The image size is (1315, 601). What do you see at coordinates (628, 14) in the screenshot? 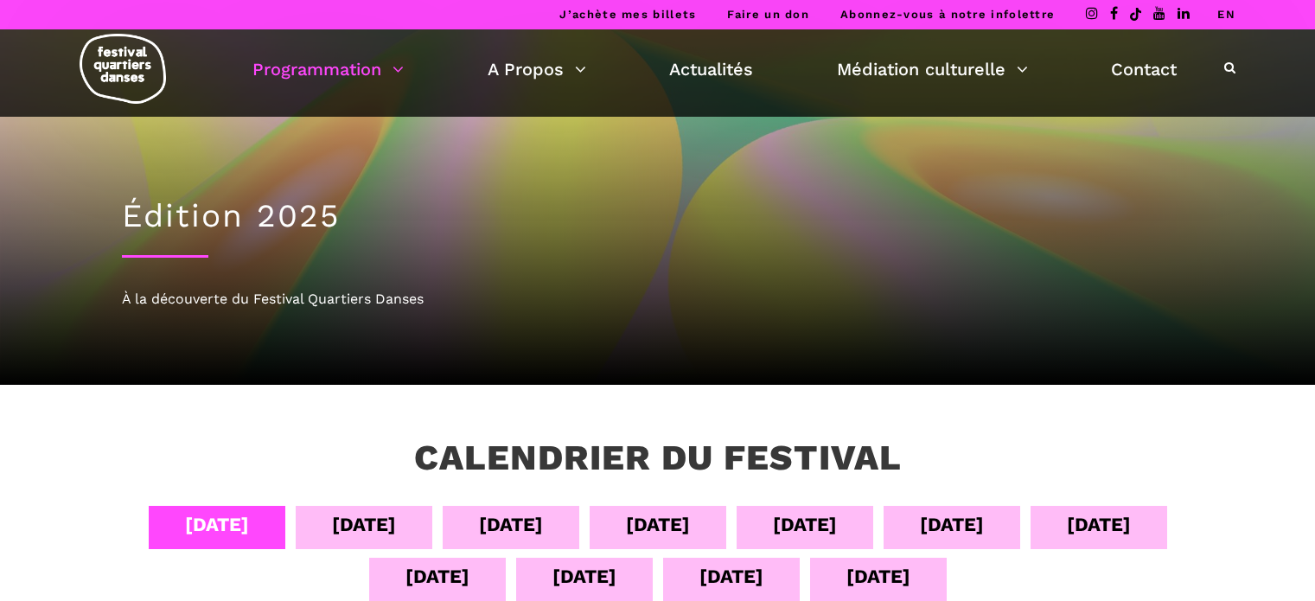
I see `a: J’achète mes billets` at bounding box center [628, 14].